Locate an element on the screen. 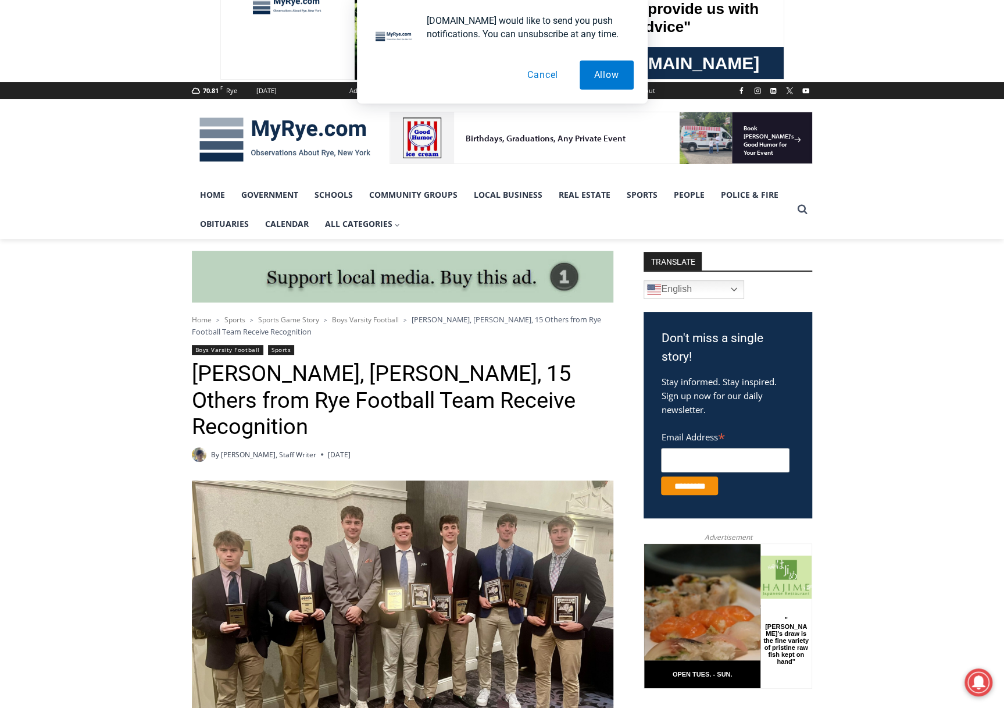  a: Schools is located at coordinates (334, 195).